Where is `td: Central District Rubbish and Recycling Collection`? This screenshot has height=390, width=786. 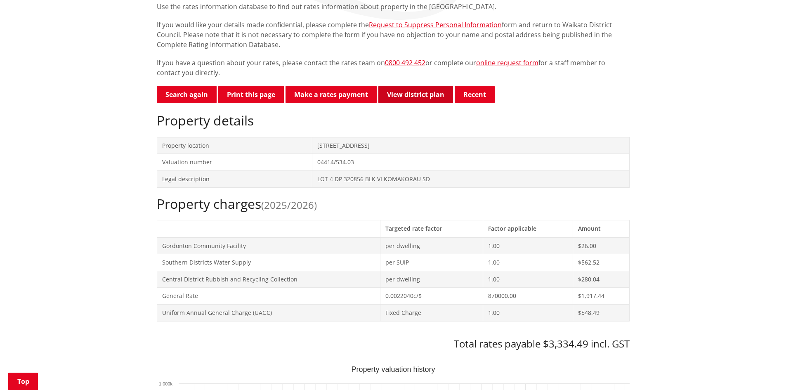 td: Central District Rubbish and Recycling Collection is located at coordinates (268, 279).